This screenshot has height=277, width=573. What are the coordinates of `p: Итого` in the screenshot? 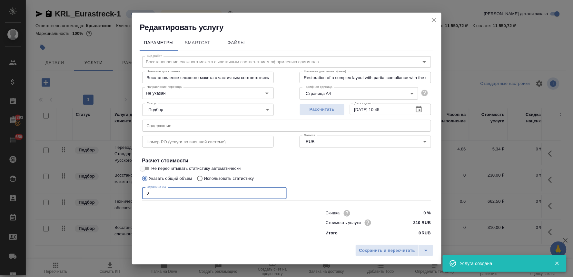 It's located at (332, 233).